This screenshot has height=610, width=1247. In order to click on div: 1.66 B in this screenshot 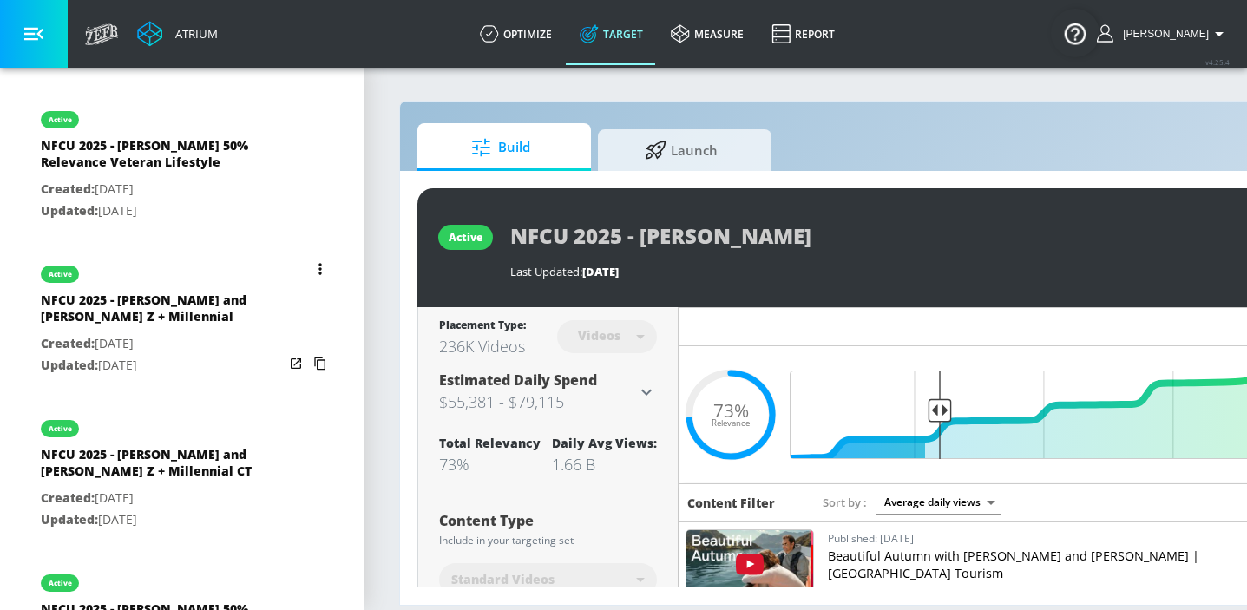, I will do `click(604, 464)`.